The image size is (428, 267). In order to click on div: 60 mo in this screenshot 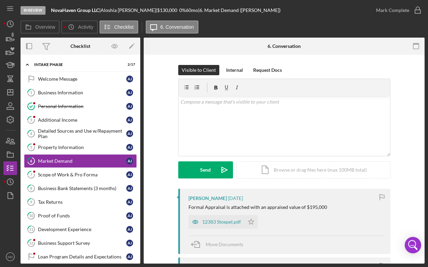, I will do `click(192, 10)`.